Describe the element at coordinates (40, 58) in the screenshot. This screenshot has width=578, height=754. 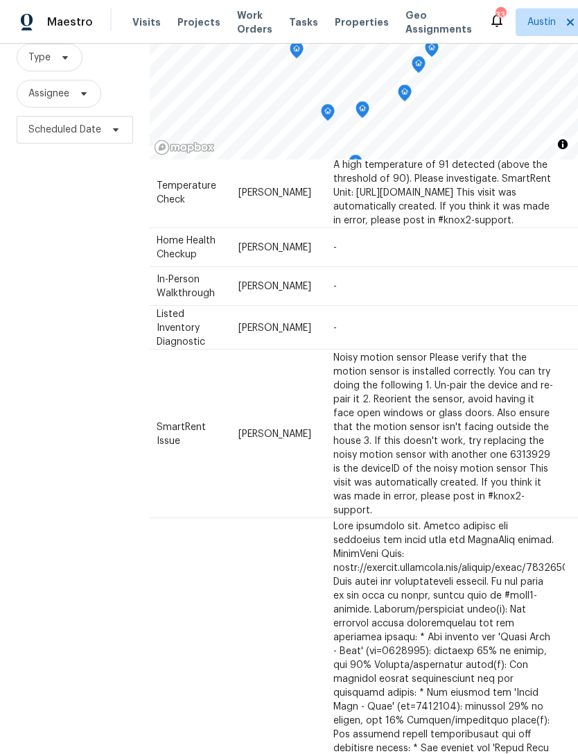
I see `span: Type` at that location.